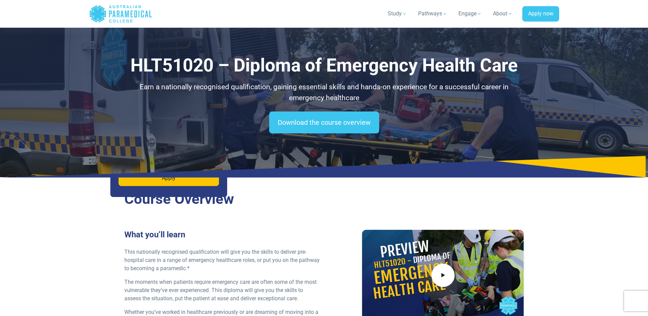  Describe the element at coordinates (324, 122) in the screenshot. I see `a: Download the course overview` at that location.